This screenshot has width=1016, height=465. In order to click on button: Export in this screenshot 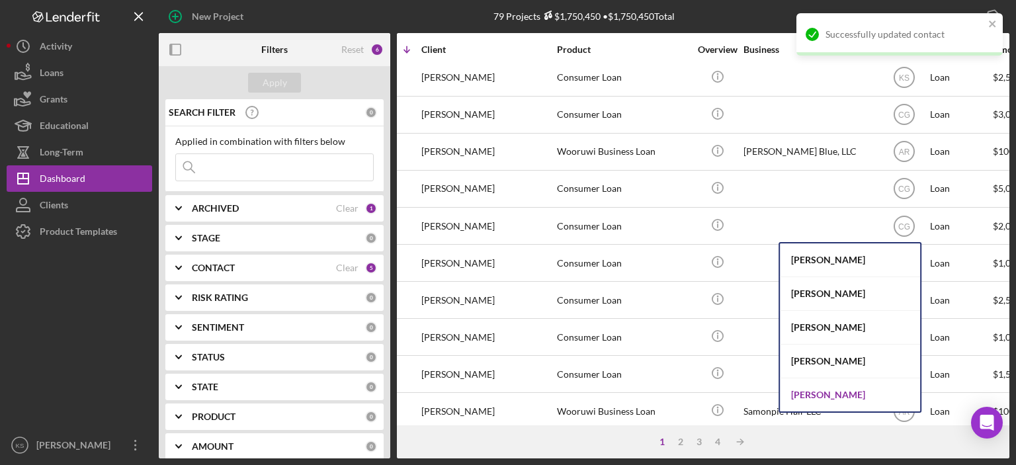, I will do `click(972, 17)`.